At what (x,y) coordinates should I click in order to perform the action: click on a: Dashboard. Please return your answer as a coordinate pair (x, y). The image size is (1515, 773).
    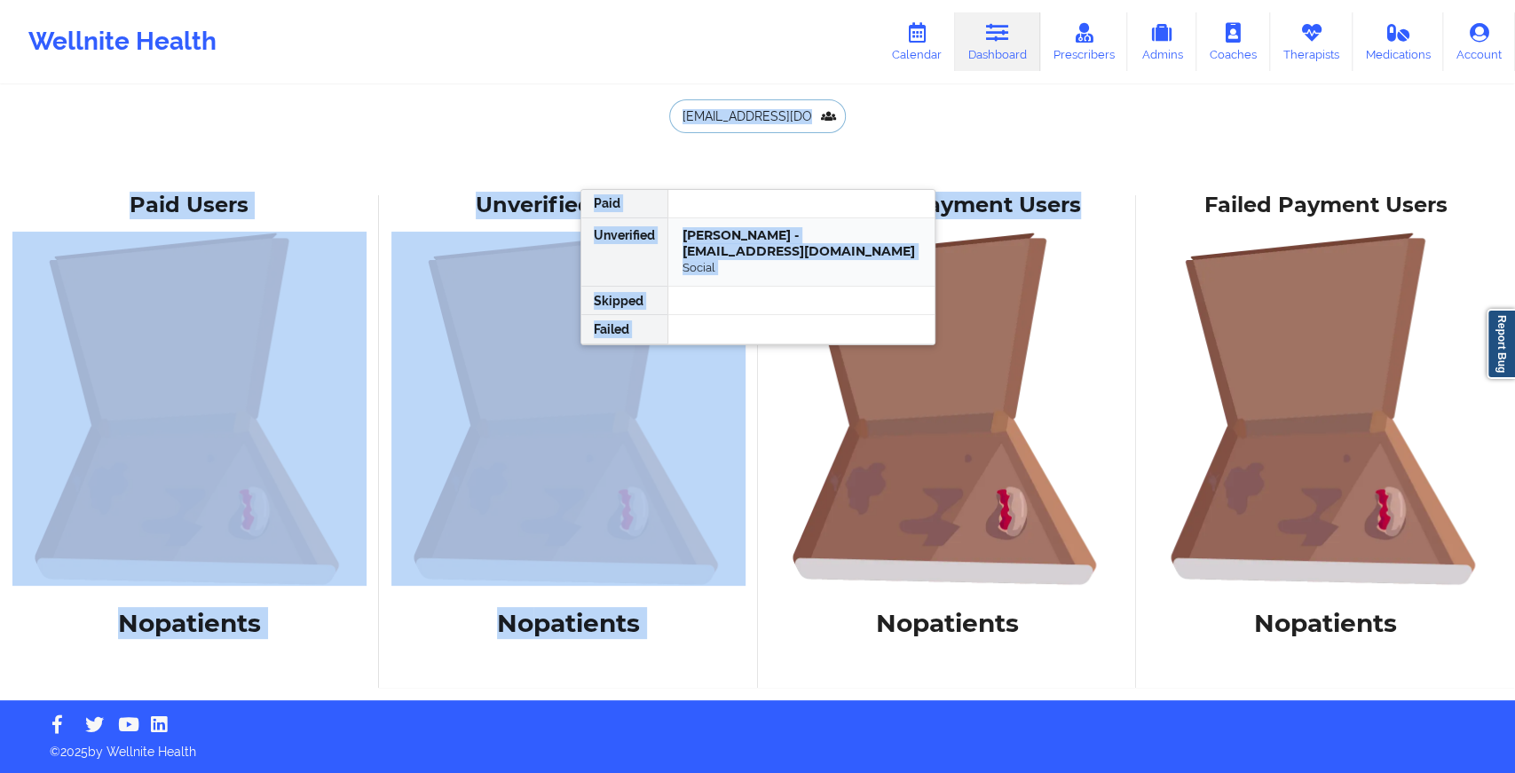
    Looking at the image, I should click on (998, 42).